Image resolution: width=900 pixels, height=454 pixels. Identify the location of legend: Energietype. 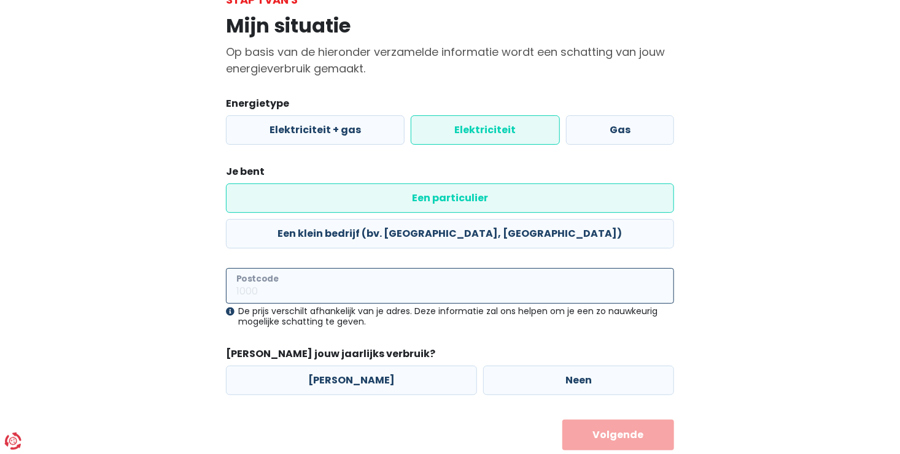
(450, 106).